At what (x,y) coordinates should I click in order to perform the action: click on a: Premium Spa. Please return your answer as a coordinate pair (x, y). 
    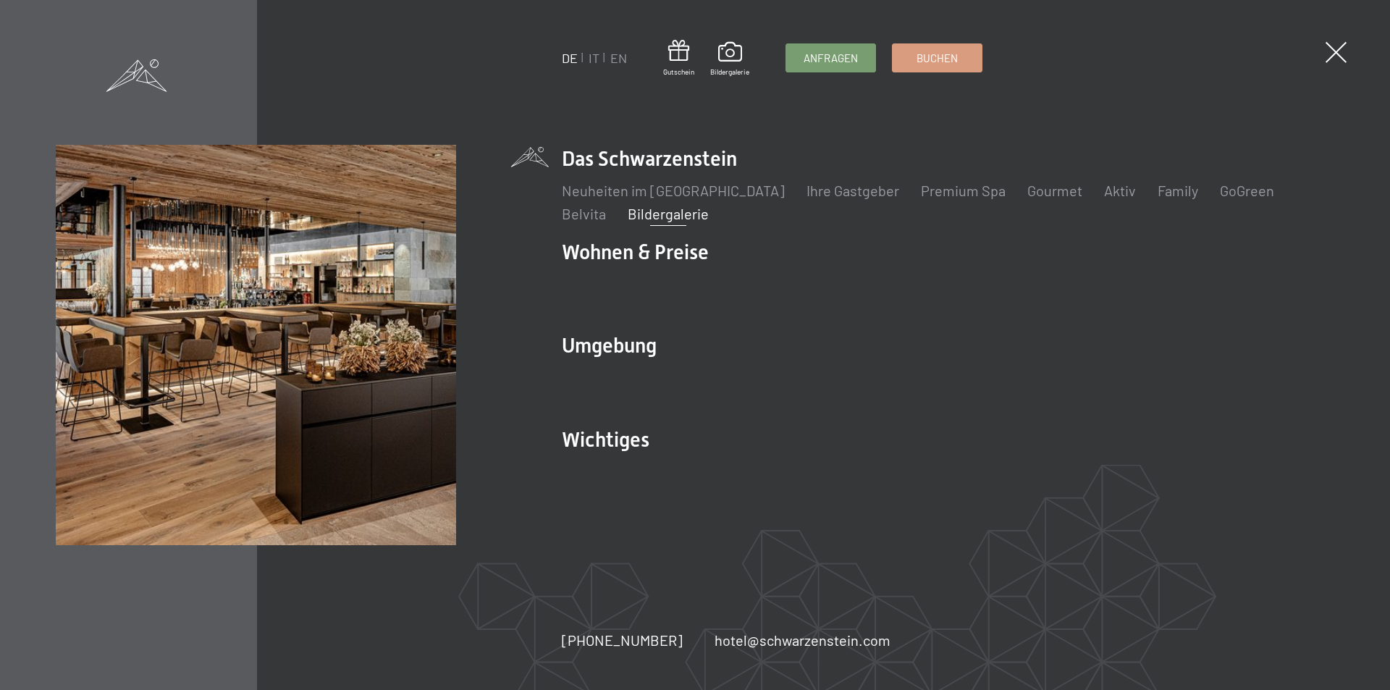
    Looking at the image, I should click on (963, 190).